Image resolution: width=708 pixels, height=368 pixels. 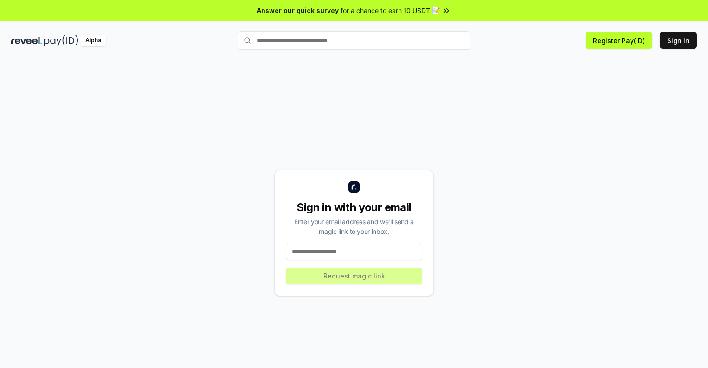 I want to click on span: Answer our quick survey, so click(x=298, y=10).